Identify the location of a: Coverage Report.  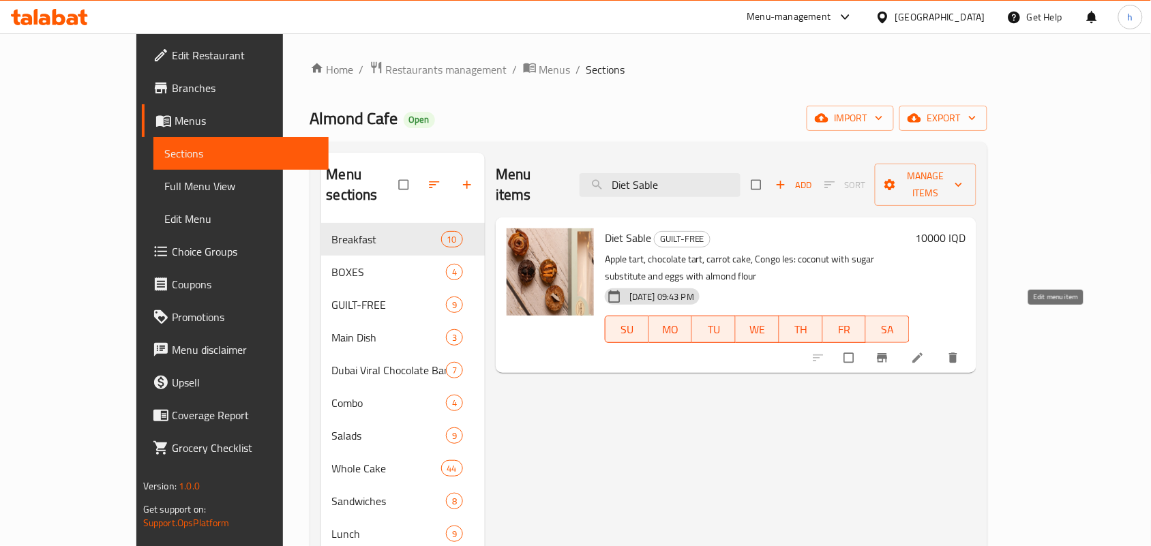
(235, 415).